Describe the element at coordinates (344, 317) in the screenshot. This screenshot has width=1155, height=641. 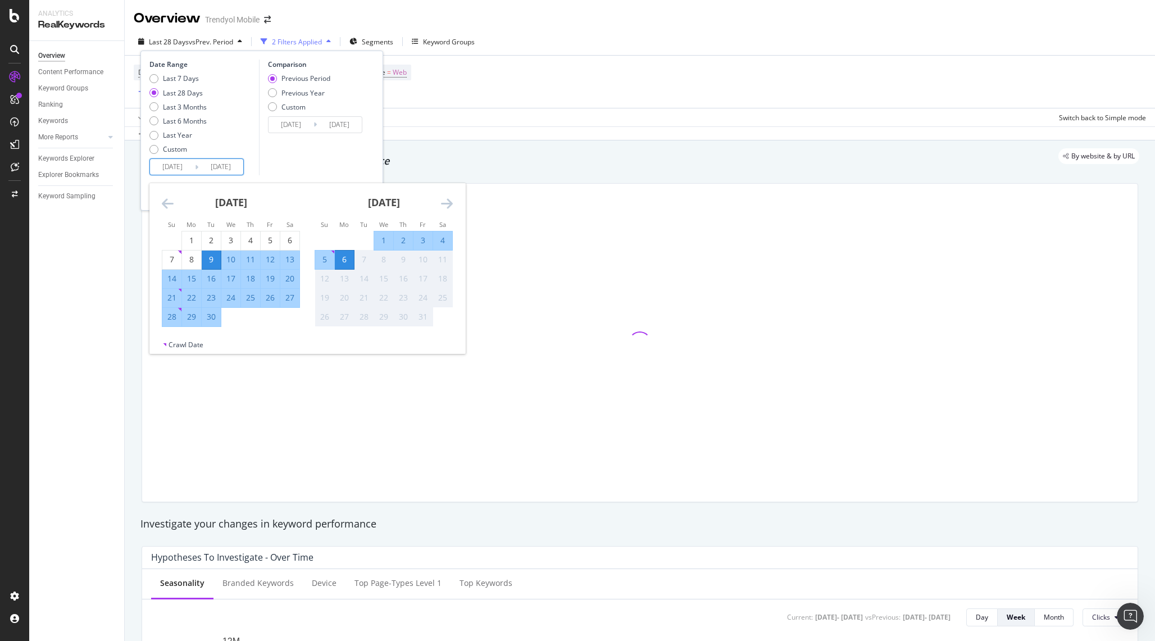
I see `td: Not available. Monday, October 27, 2025` at that location.